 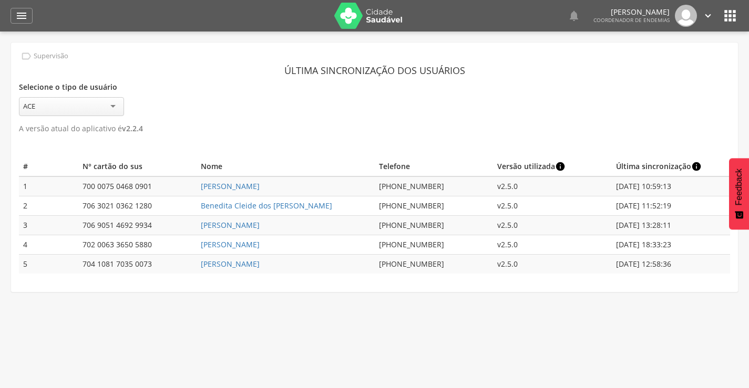 What do you see at coordinates (138, 167) in the screenshot?
I see `th: N° cartão do sus` at bounding box center [138, 167].